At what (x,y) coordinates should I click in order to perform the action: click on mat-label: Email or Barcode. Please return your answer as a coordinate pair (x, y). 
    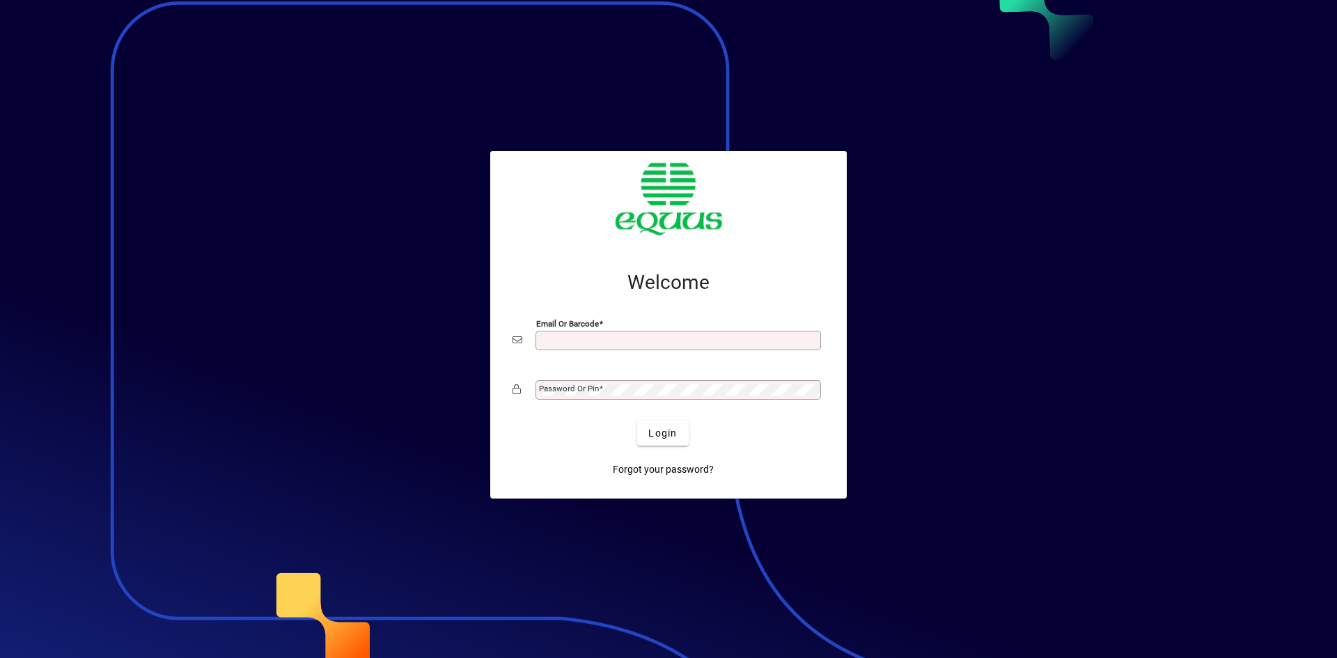
    Looking at the image, I should click on (568, 324).